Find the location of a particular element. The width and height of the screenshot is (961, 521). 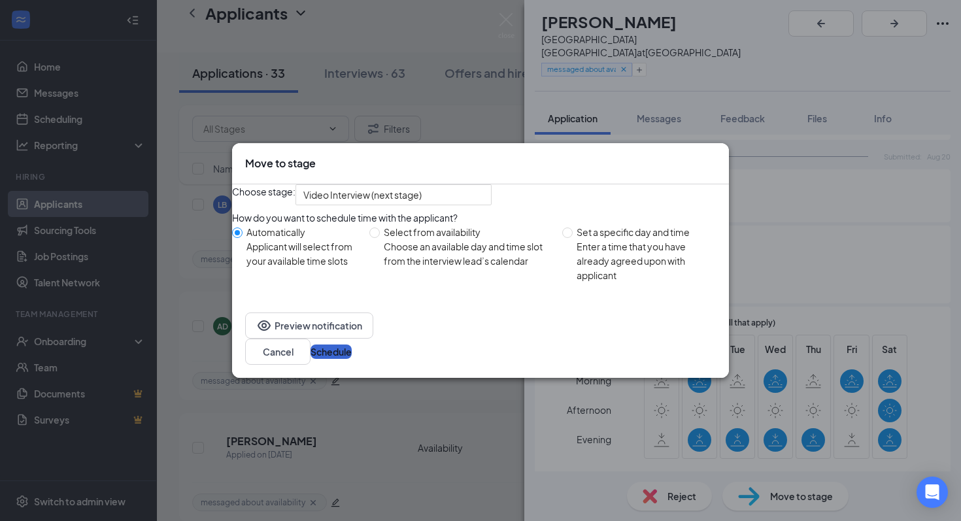

div: Choose an available day and time slot from the interview lead’s calendar is located at coordinates (467, 254).